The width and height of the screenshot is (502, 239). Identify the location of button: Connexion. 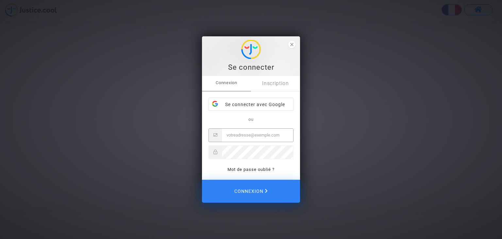
(251, 191).